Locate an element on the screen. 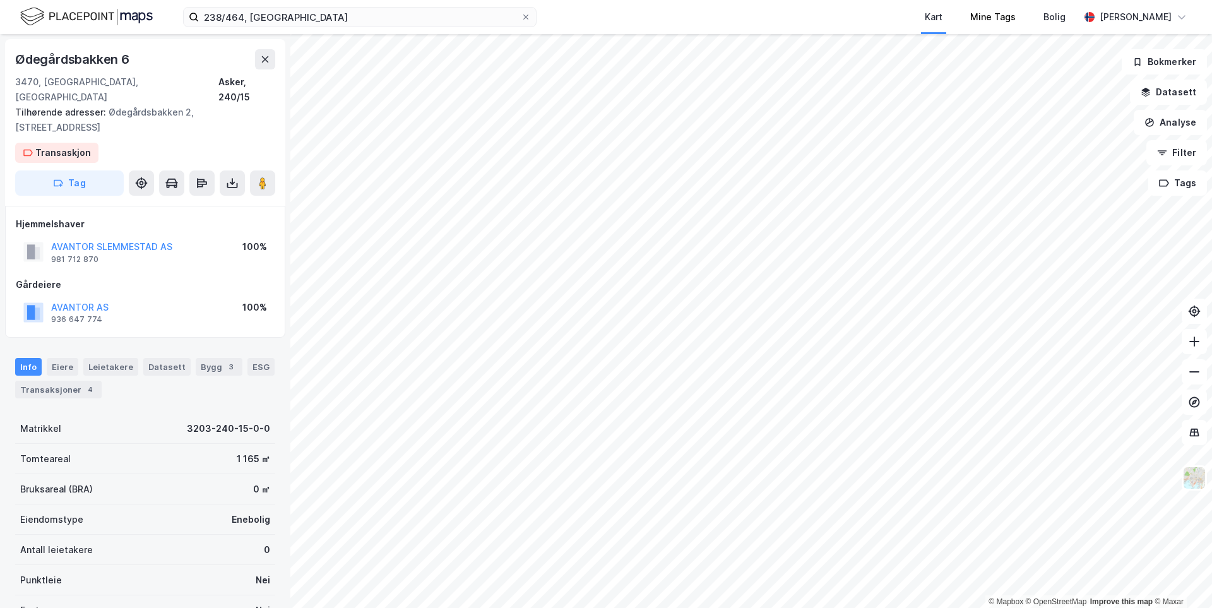 Image resolution: width=1212 pixels, height=608 pixels. div: Datasett is located at coordinates (167, 367).